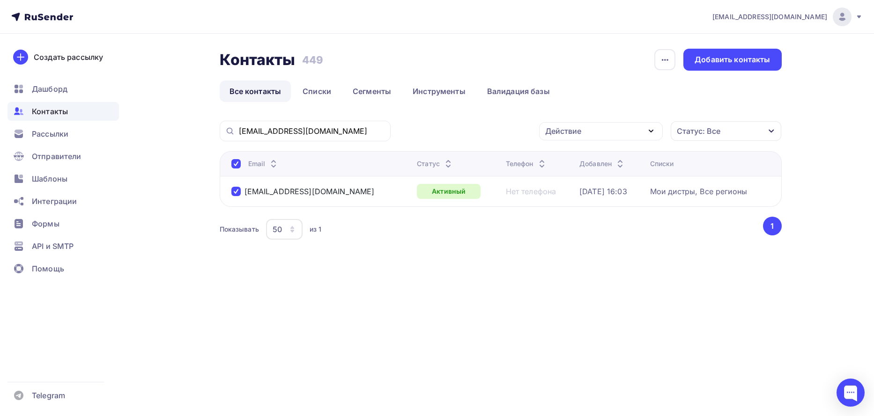  Describe the element at coordinates (63, 134) in the screenshot. I see `a: Рассылки` at that location.